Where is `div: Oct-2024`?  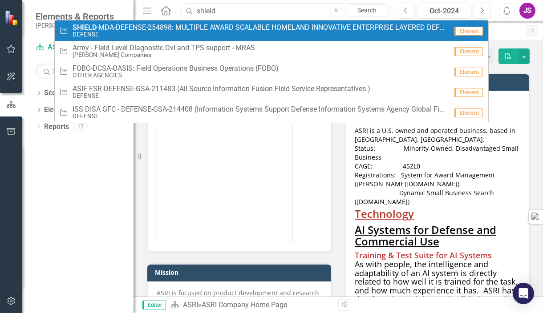 div: Oct-2024 is located at coordinates (444, 11).